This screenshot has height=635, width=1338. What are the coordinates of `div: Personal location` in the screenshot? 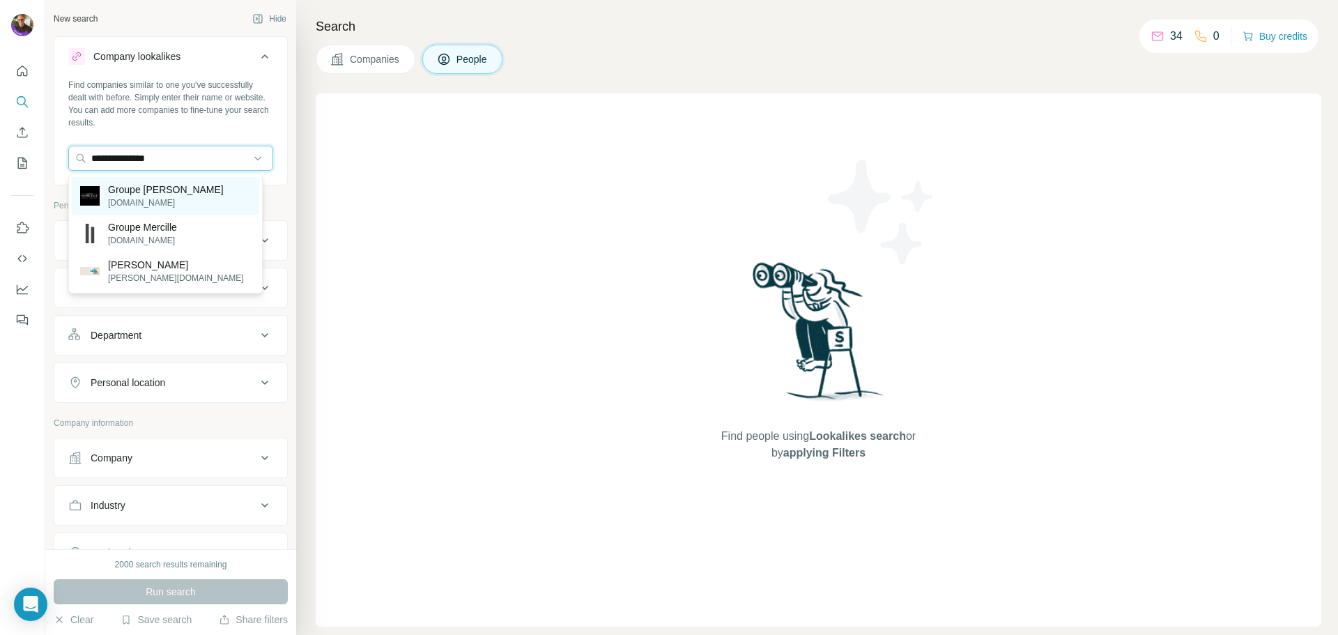 It's located at (127, 382).